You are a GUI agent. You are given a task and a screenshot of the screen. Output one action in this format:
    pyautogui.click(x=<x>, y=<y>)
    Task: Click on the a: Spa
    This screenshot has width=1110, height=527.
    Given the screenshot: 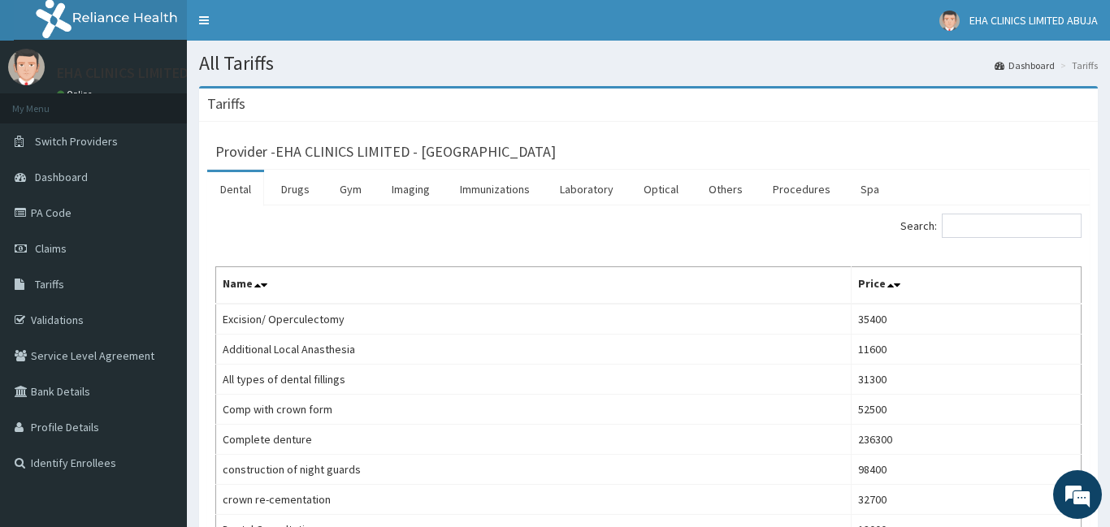 What is the action you would take?
    pyautogui.click(x=870, y=189)
    